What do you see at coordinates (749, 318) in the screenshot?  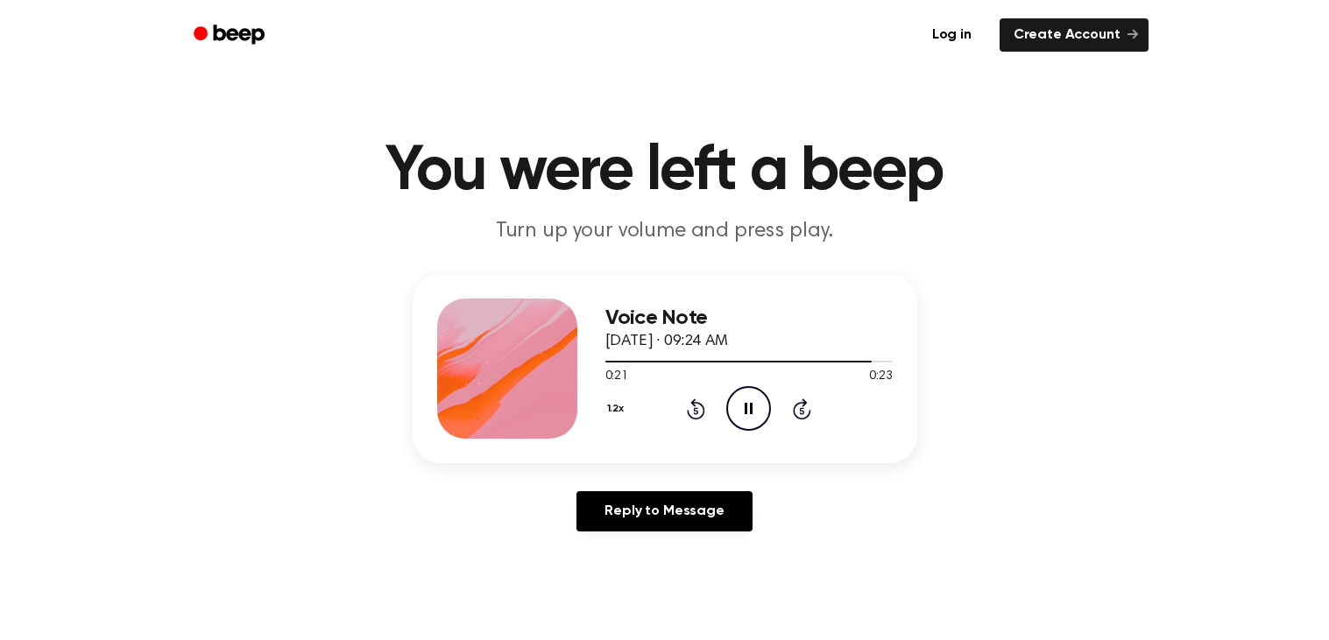 I see `h3: Voice Note` at bounding box center [749, 318].